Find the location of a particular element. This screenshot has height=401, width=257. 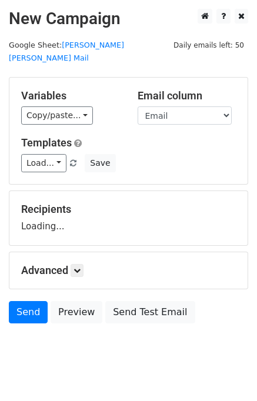

a: Daily emails left: 50 is located at coordinates (209, 45).